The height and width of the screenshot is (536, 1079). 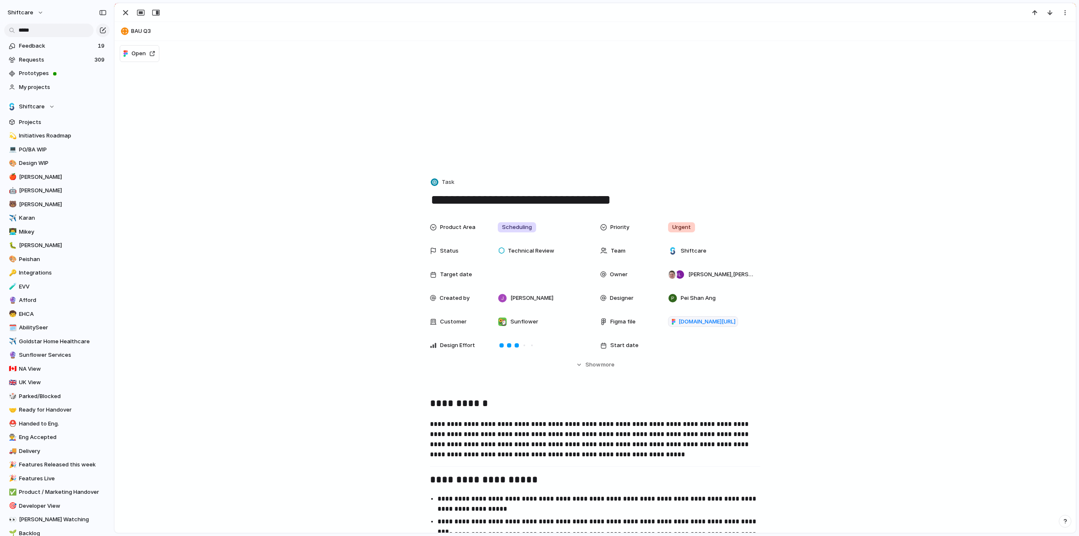 What do you see at coordinates (57, 163) in the screenshot?
I see `a: 🎨Design WIP` at bounding box center [57, 163].